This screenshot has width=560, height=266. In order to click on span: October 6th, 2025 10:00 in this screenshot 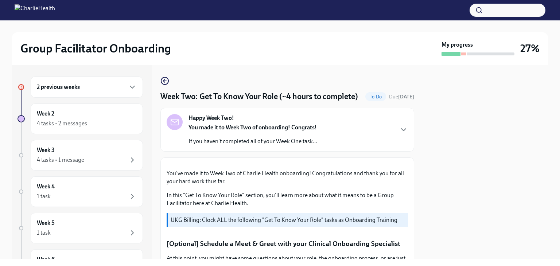, I will do `click(401, 97)`.